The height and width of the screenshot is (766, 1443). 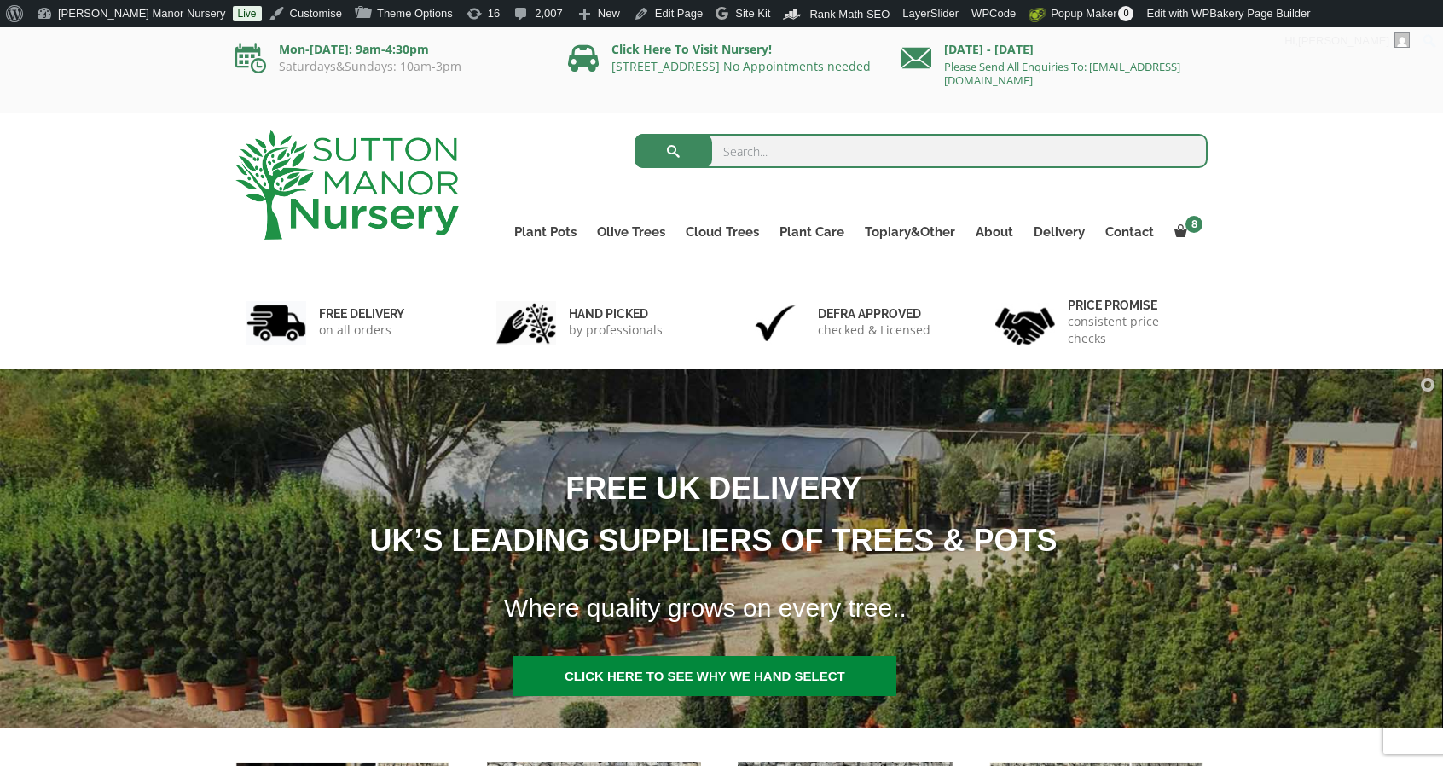 I want to click on h6: hand picked, so click(x=616, y=314).